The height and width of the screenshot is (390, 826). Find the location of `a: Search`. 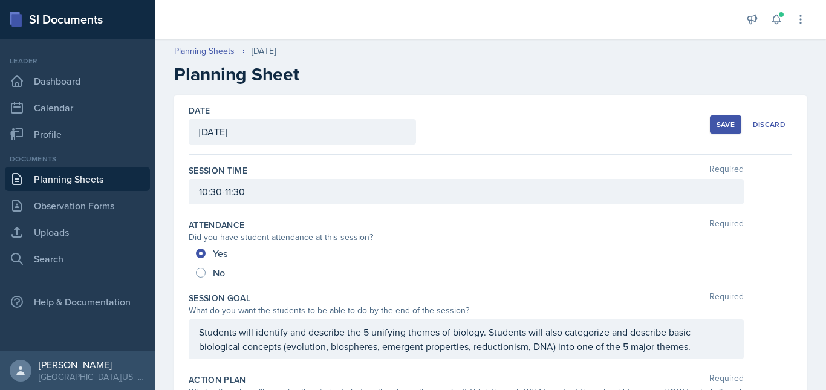

a: Search is located at coordinates (77, 259).